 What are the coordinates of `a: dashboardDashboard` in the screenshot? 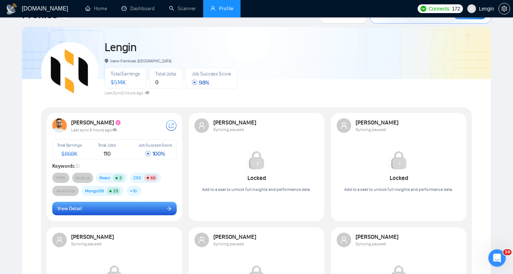 It's located at (138, 8).